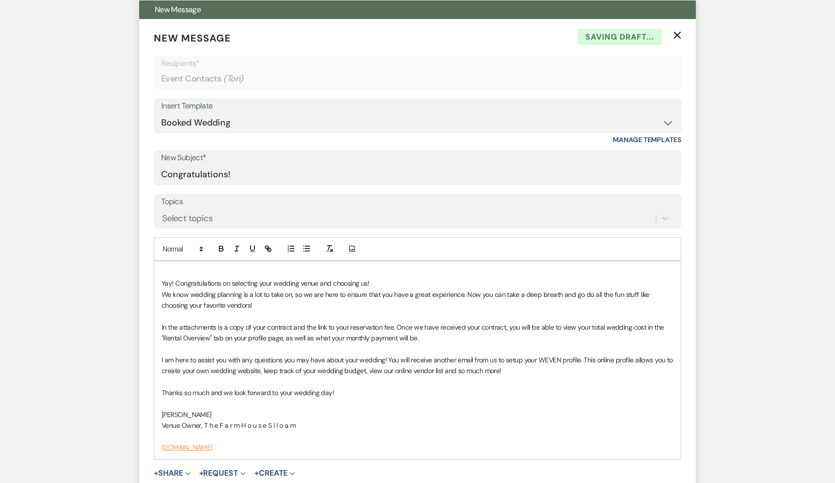 The image size is (835, 483). Describe the element at coordinates (620, 37) in the screenshot. I see `span: Saving draft...` at that location.